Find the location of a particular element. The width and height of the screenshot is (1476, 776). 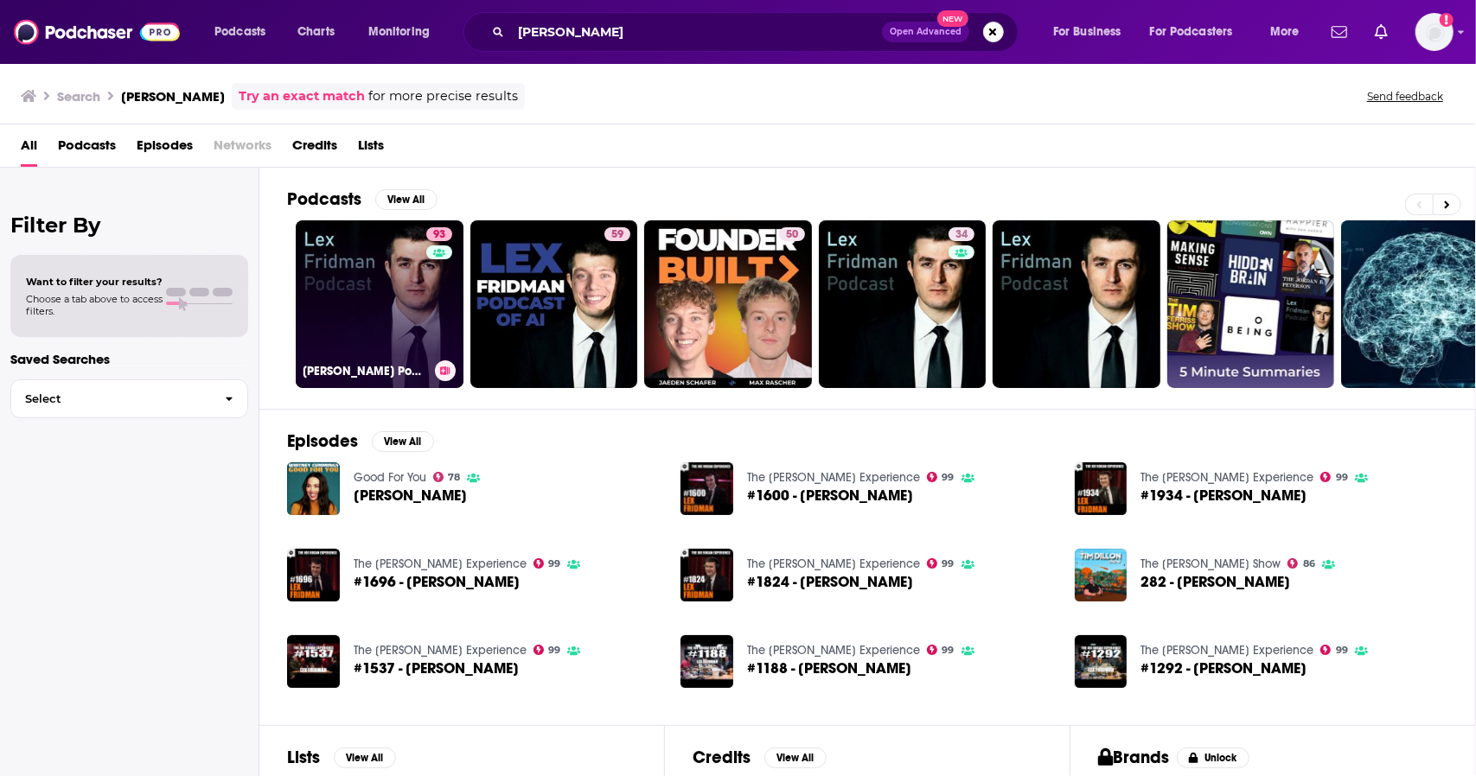

img: #1537 - Lex Fridman is located at coordinates (313, 661).